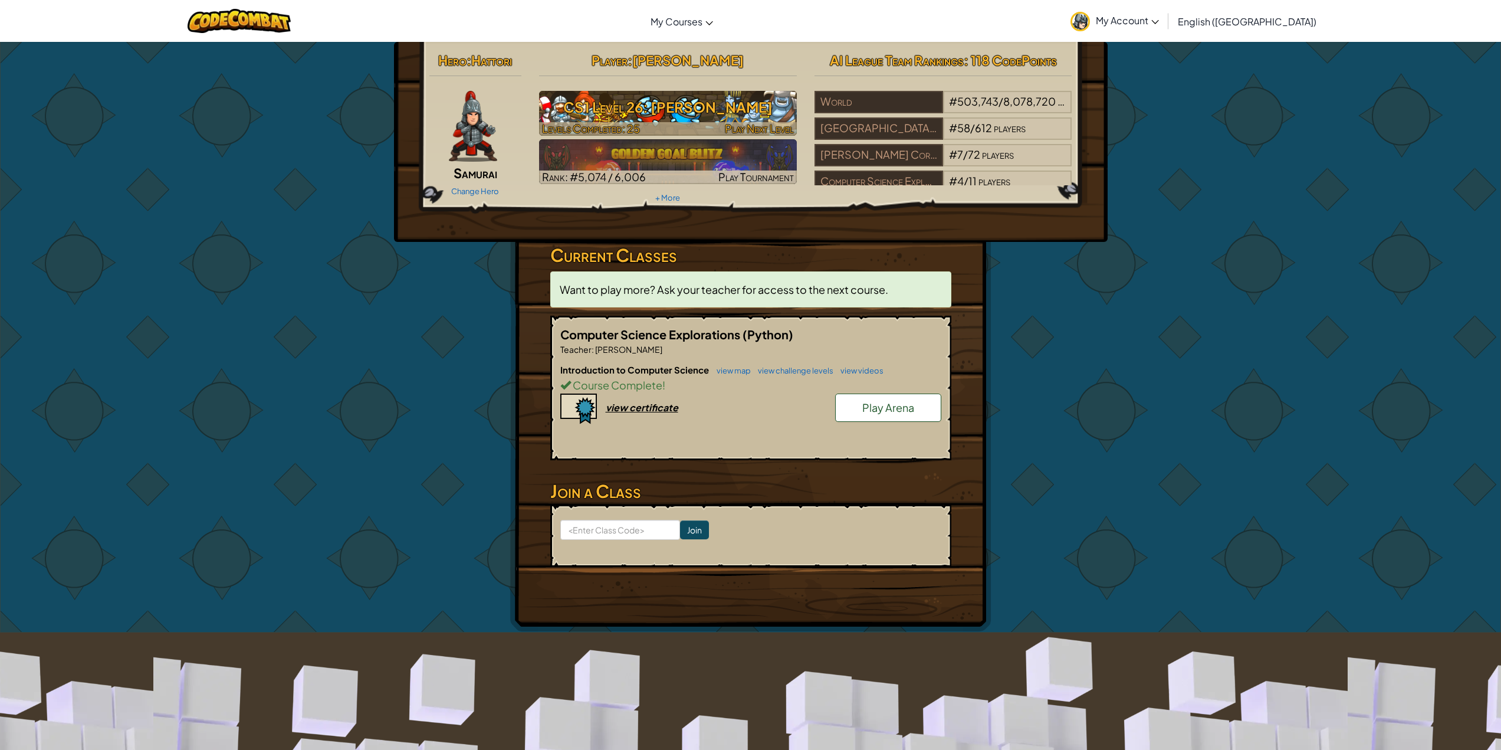 The width and height of the screenshot is (1501, 750). Describe the element at coordinates (756, 176) in the screenshot. I see `span: Play Tournament` at that location.